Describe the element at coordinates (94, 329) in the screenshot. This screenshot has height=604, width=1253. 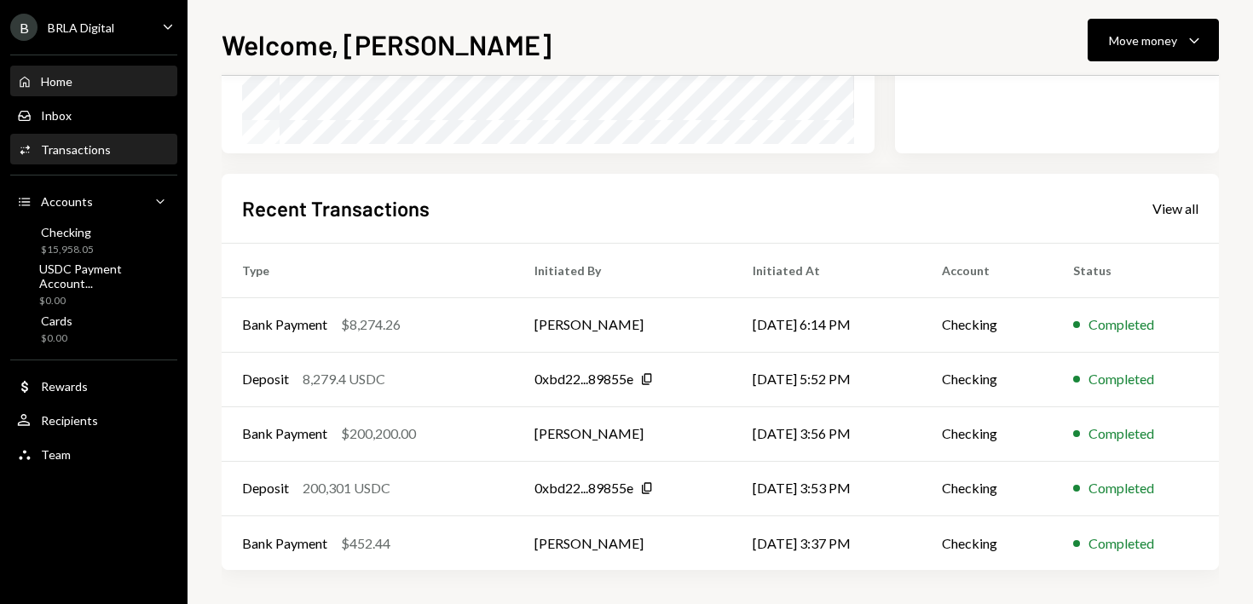
I see `a: Cards$0.00` at that location.